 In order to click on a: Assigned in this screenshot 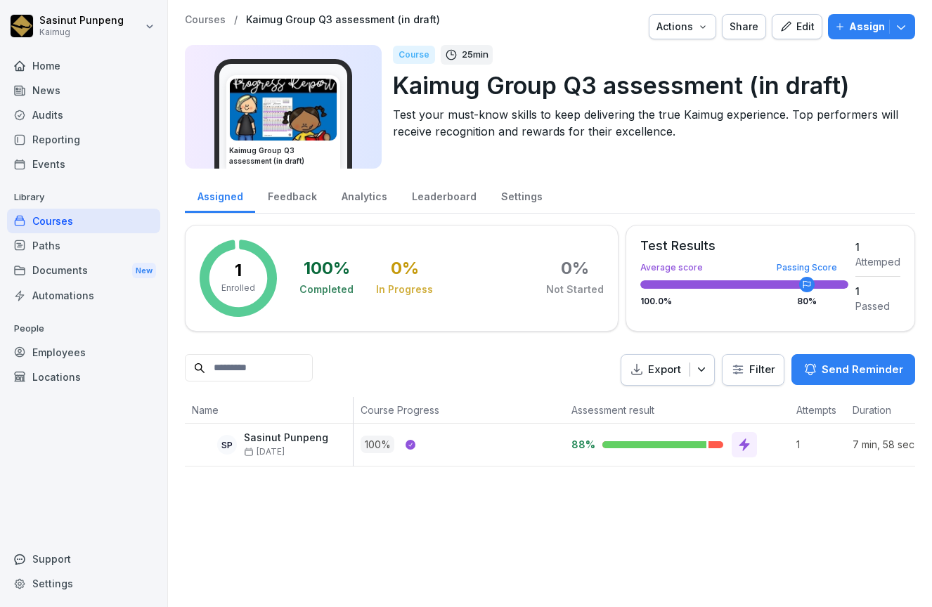, I will do `click(220, 195)`.